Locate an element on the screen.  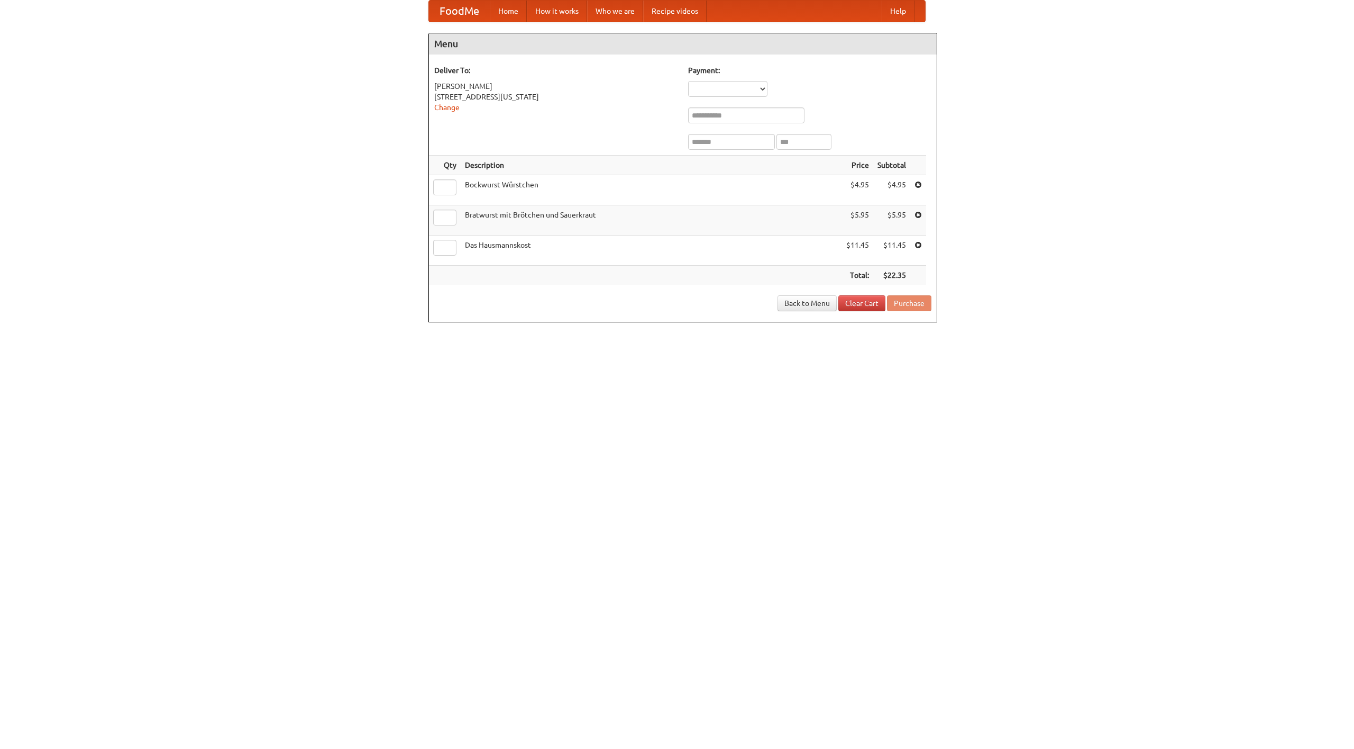
th: Qty is located at coordinates (445, 165).